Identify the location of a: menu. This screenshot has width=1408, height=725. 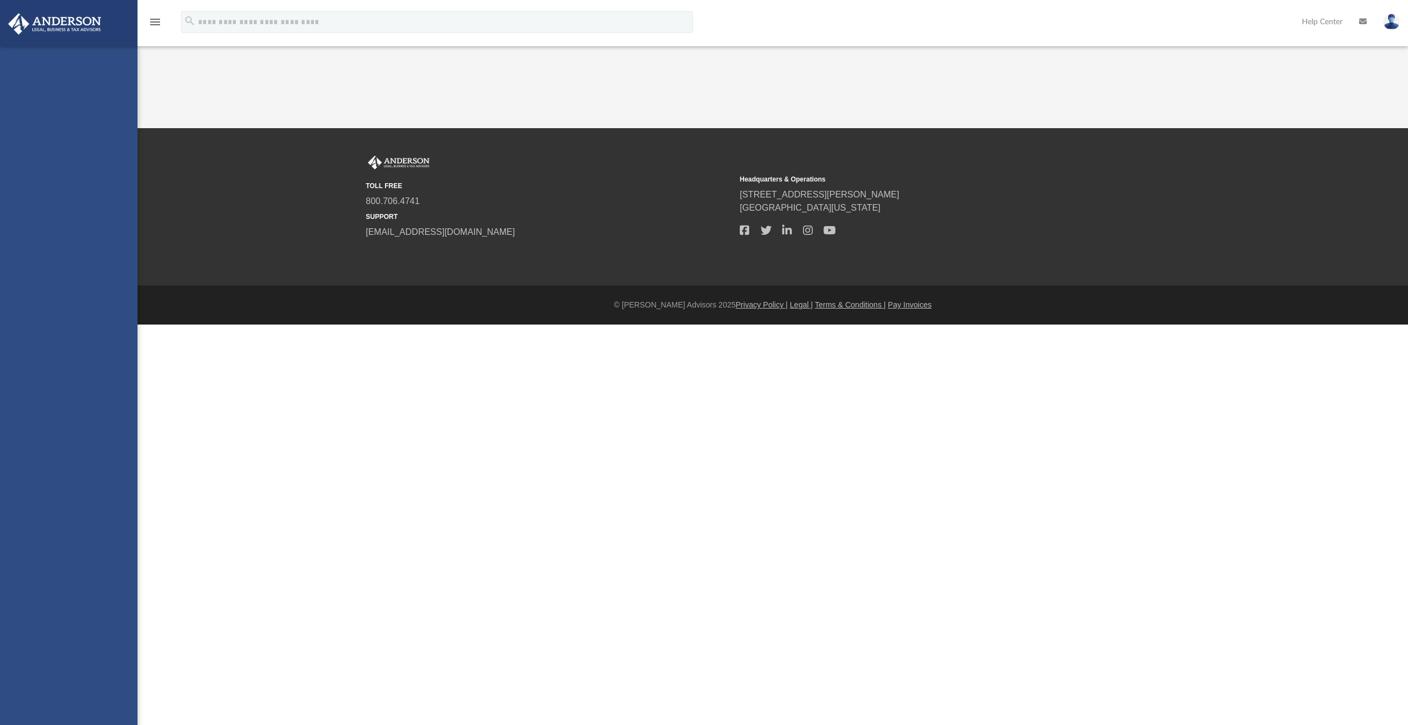
(155, 25).